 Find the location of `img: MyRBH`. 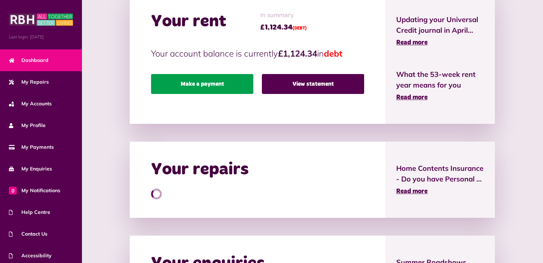

img: MyRBH is located at coordinates (41, 20).